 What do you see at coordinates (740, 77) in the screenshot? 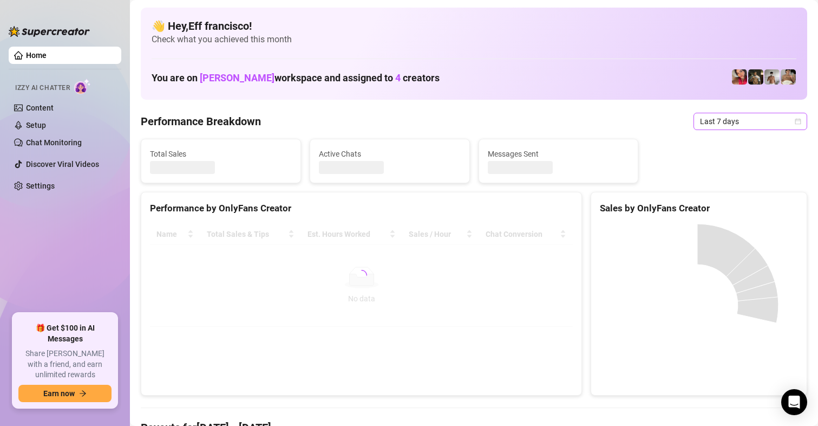
I see `img: Vanessa` at bounding box center [740, 77].